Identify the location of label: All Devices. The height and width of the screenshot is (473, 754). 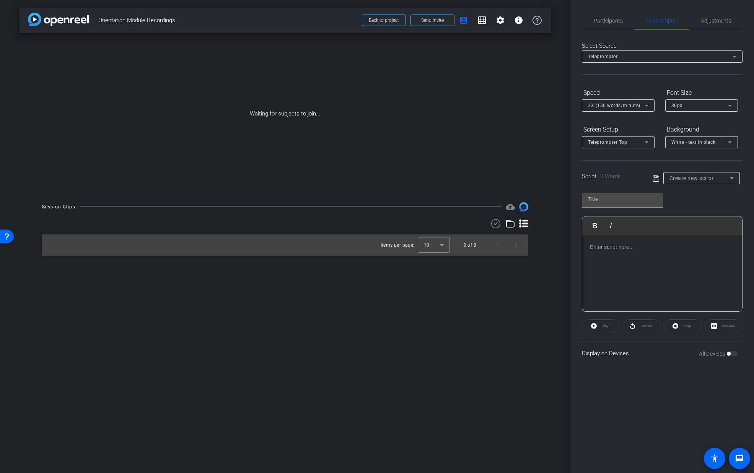
(712, 354).